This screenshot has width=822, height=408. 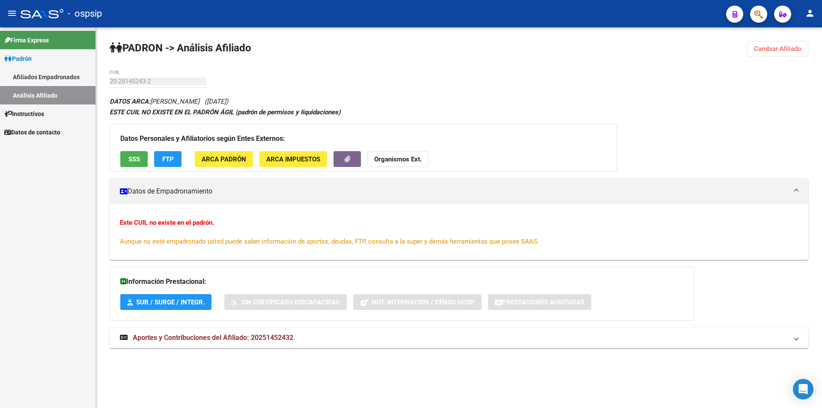 What do you see at coordinates (224, 159) in the screenshot?
I see `span: ARCA Padrón` at bounding box center [224, 159].